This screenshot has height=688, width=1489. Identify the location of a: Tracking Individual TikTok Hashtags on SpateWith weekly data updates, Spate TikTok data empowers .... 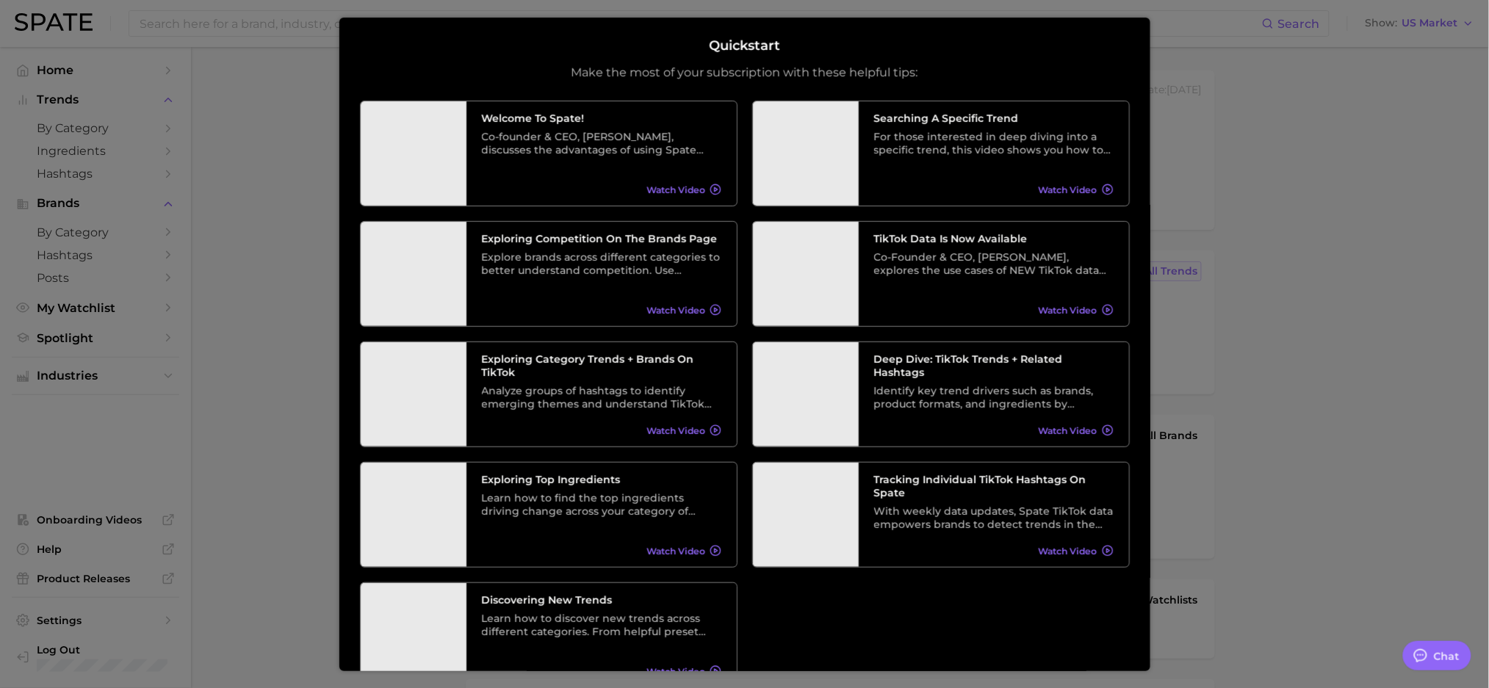
(941, 515).